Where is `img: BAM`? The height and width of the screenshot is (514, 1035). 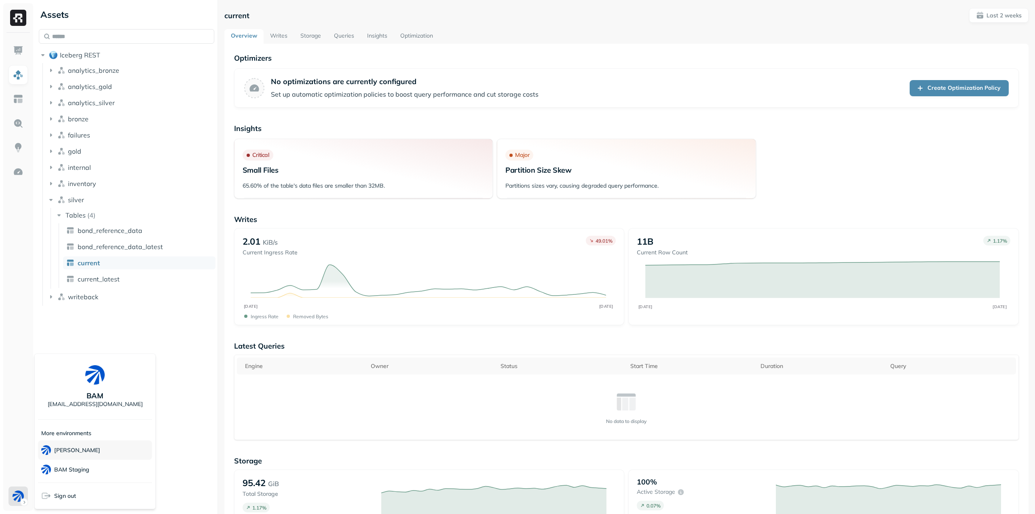
img: BAM is located at coordinates (95, 375).